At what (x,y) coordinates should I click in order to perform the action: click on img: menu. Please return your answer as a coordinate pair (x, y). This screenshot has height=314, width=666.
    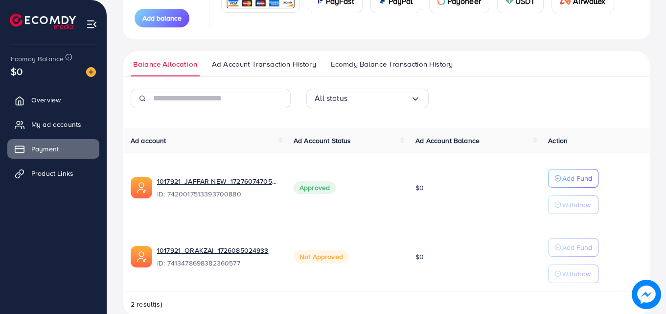
    Looking at the image, I should click on (92, 24).